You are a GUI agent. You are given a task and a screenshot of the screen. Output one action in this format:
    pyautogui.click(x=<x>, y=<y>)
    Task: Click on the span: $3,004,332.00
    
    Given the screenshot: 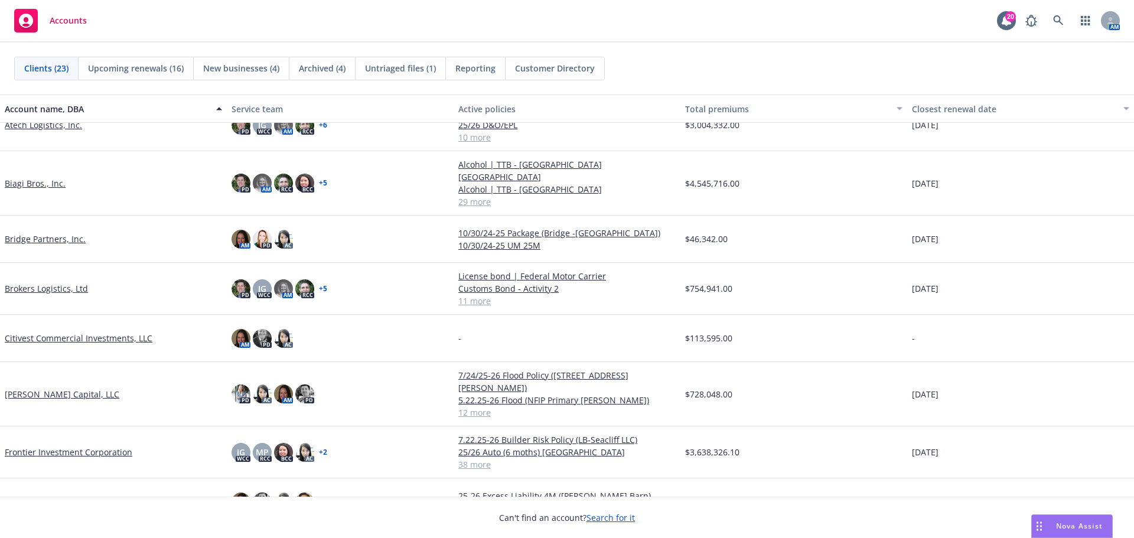 What is the action you would take?
    pyautogui.click(x=713, y=125)
    